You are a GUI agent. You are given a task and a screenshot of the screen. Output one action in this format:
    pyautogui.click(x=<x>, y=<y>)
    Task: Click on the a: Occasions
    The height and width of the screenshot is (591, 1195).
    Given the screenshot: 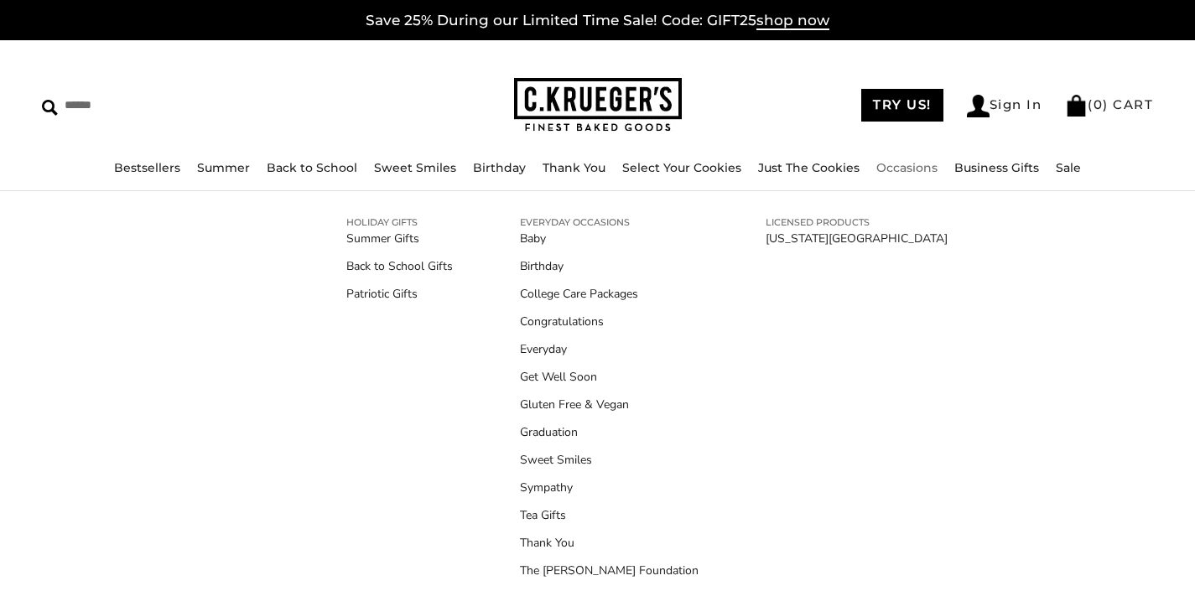 What is the action you would take?
    pyautogui.click(x=907, y=168)
    